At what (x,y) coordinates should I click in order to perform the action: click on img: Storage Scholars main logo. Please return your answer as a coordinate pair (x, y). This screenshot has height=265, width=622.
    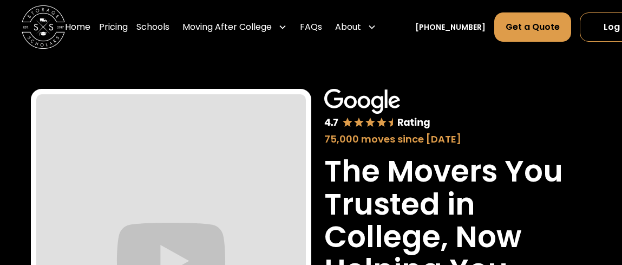
    Looking at the image, I should click on (43, 27).